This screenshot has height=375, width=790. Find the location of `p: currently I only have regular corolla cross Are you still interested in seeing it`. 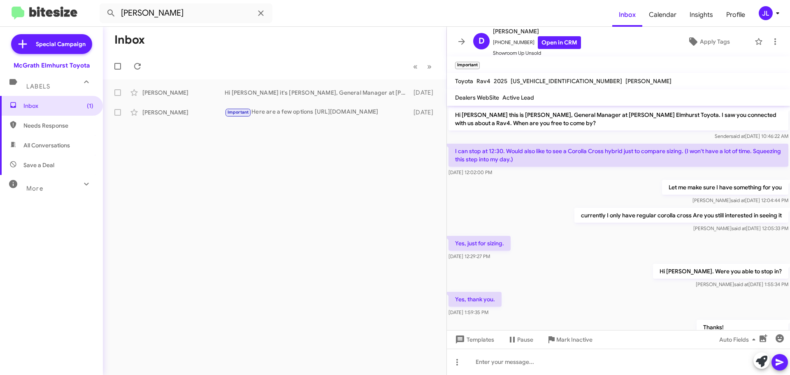

p: currently I only have regular corolla cross Are you still interested in seeing it is located at coordinates (681, 215).